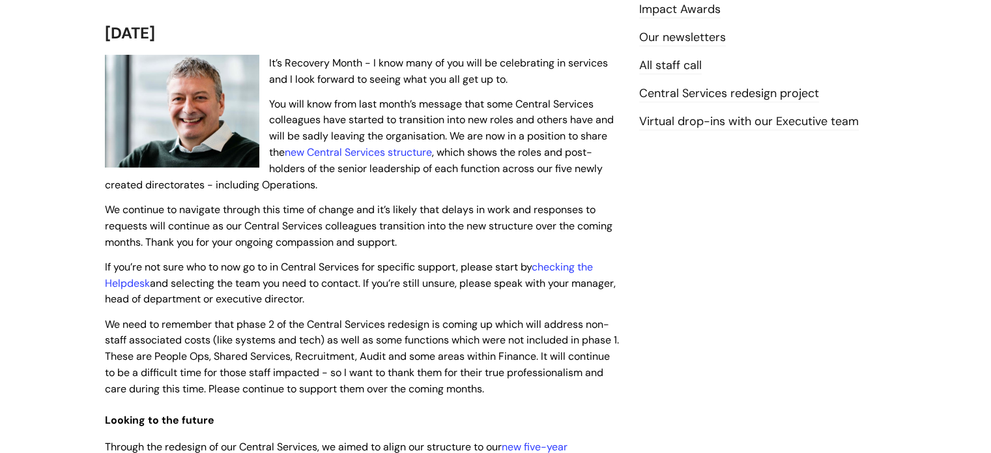  I want to click on a: Our newsletters, so click(682, 38).